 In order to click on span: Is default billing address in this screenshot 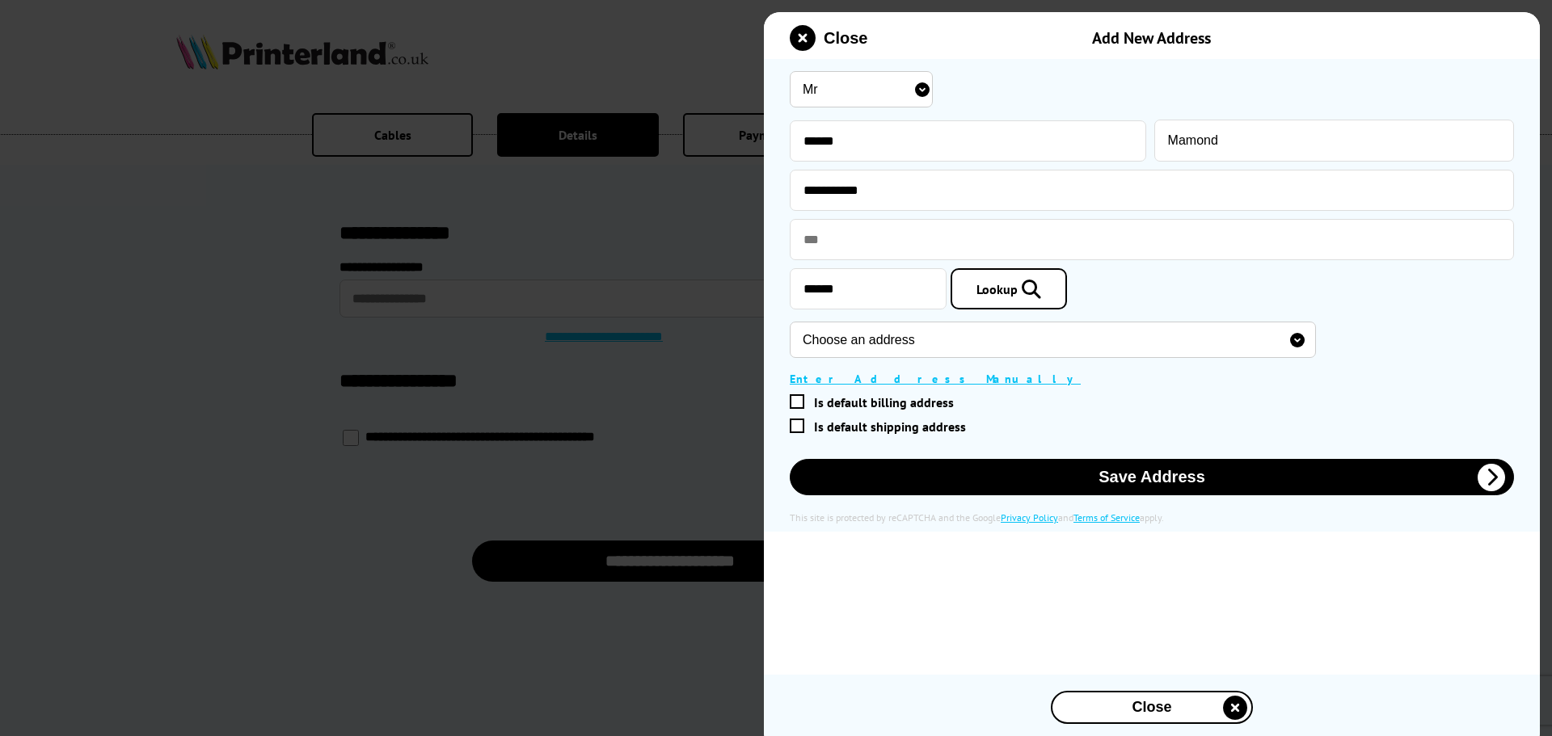, I will do `click(883, 403)`.